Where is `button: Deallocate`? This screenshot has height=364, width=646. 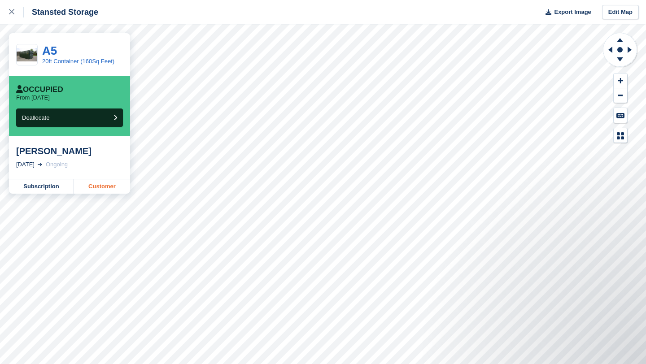 button: Deallocate is located at coordinates (70, 117).